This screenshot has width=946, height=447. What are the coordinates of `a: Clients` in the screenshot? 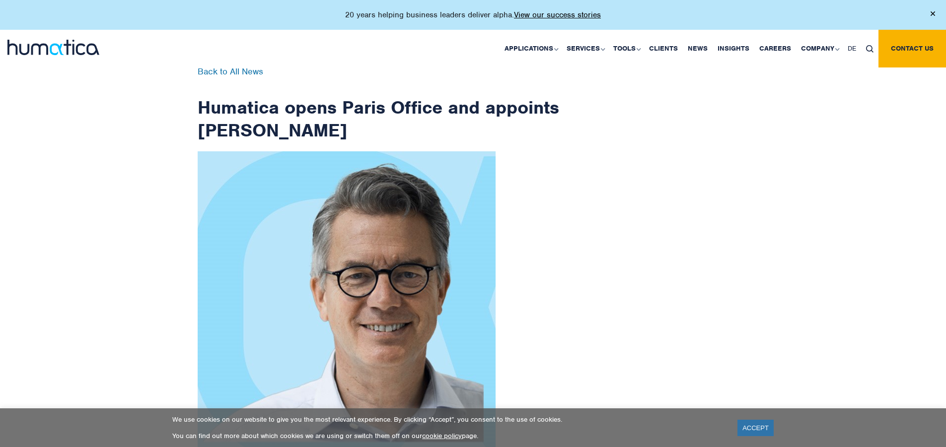 It's located at (663, 49).